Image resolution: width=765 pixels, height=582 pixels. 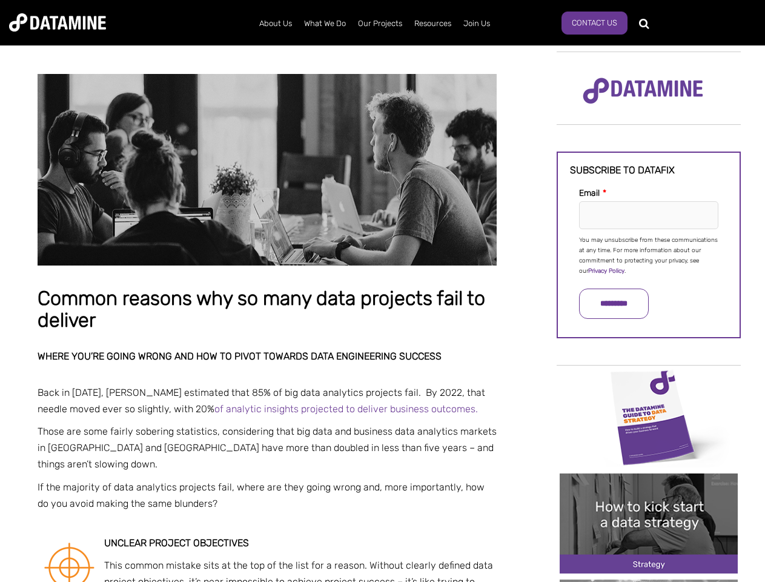 I want to click on h3: Subscribe to datafix, so click(x=649, y=170).